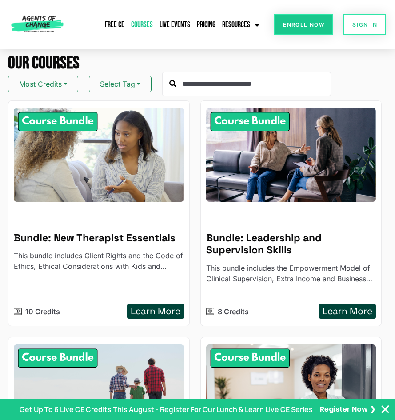 The image size is (395, 420). I want to click on h5: Bundle: New Therapist Essentials, so click(99, 238).